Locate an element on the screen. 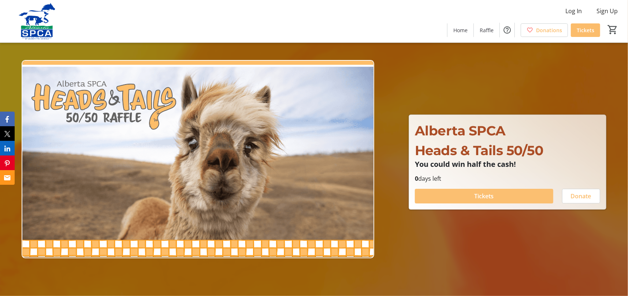 This screenshot has height=296, width=628. span: Raffle is located at coordinates (486, 30).